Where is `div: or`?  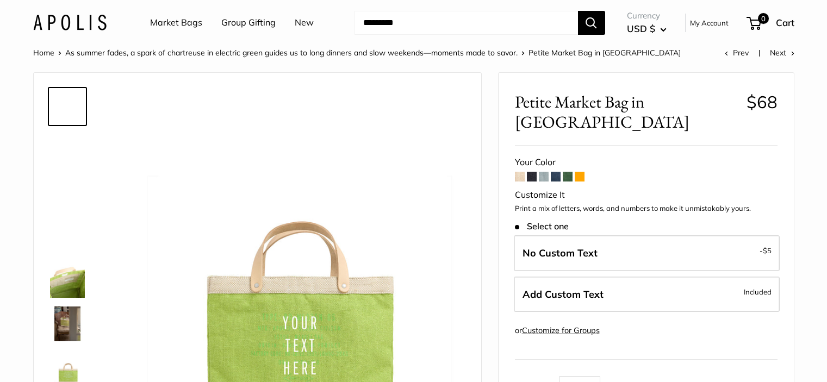 div: or is located at coordinates (558, 331).